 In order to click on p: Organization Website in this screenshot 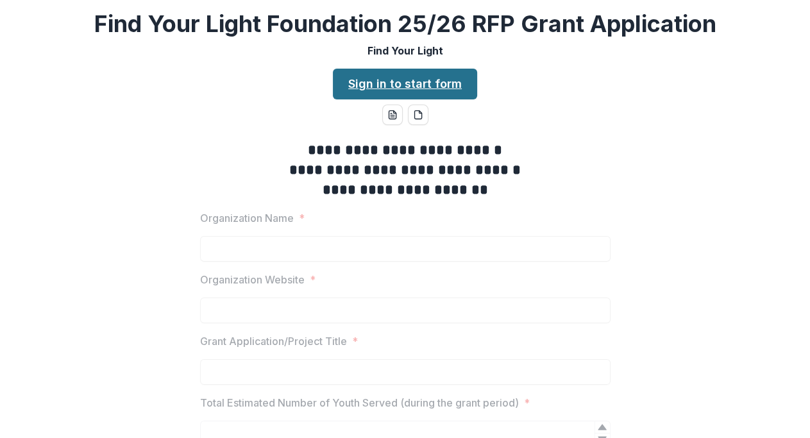, I will do `click(252, 280)`.